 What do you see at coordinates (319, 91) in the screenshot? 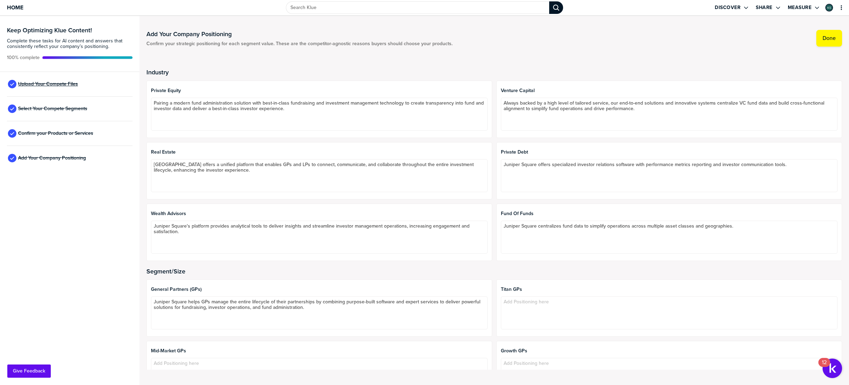
I see `span: Private Equity` at bounding box center [319, 91].